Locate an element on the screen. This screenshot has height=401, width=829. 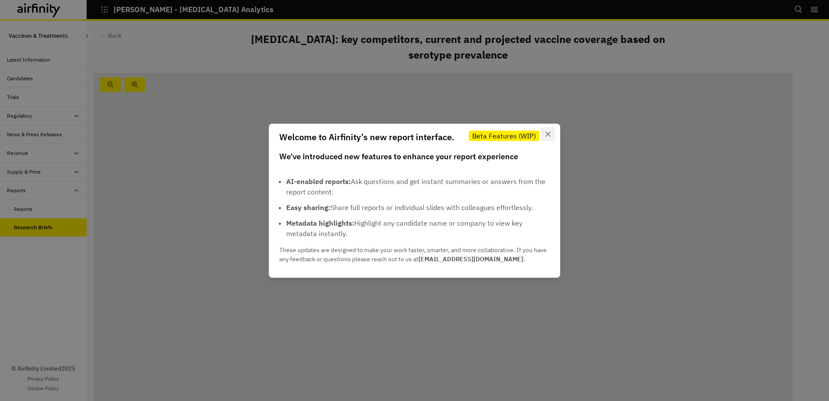
li: Highlight any candidate name or company to view key metadata instantly. is located at coordinates (418, 228).